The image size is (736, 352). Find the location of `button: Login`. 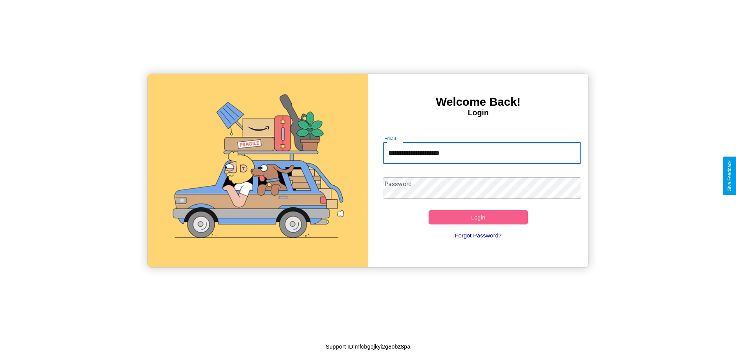

button: Login is located at coordinates (478, 217).